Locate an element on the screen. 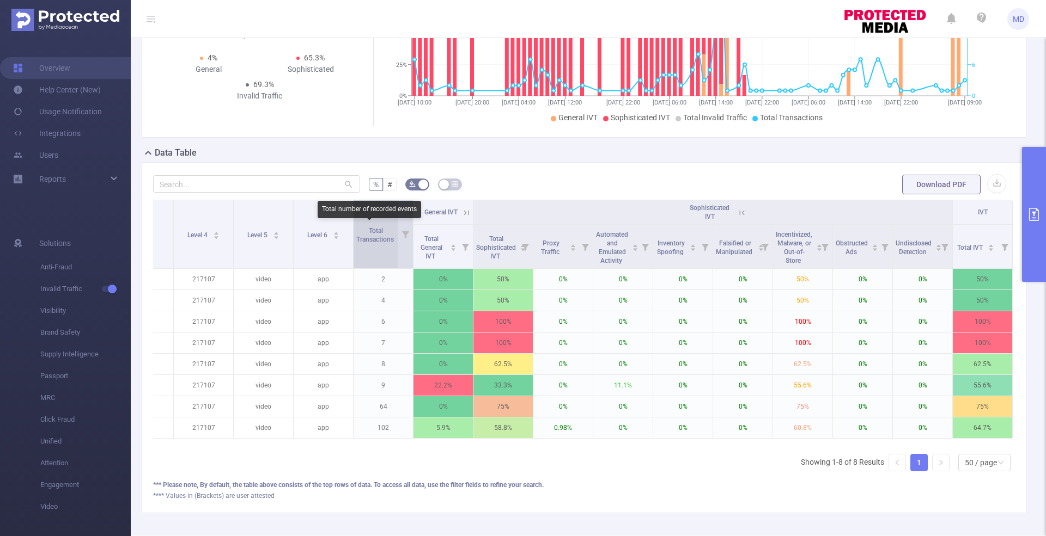 The height and width of the screenshot is (536, 1046). span: Attention is located at coordinates (86, 463).